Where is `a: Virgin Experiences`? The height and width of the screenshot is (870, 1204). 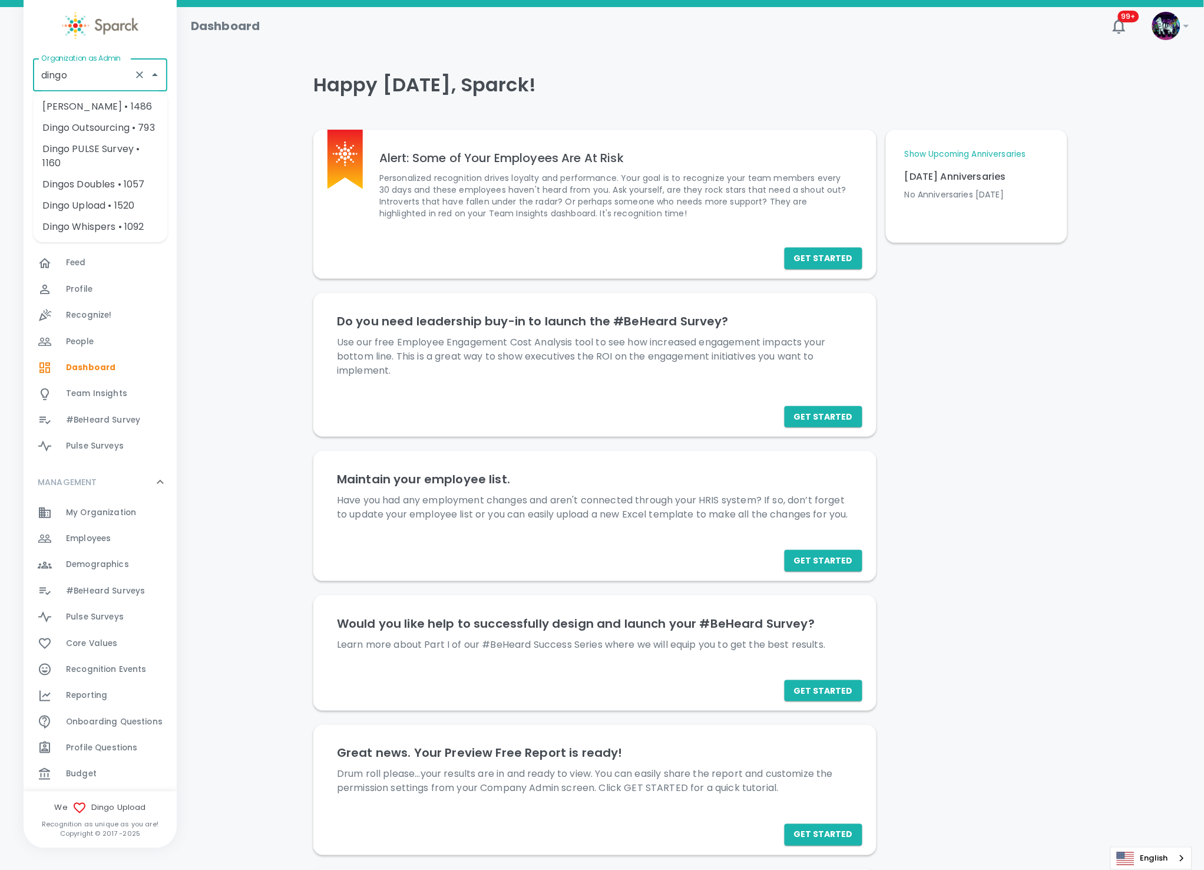 a: Virgin Experiences is located at coordinates (100, 197).